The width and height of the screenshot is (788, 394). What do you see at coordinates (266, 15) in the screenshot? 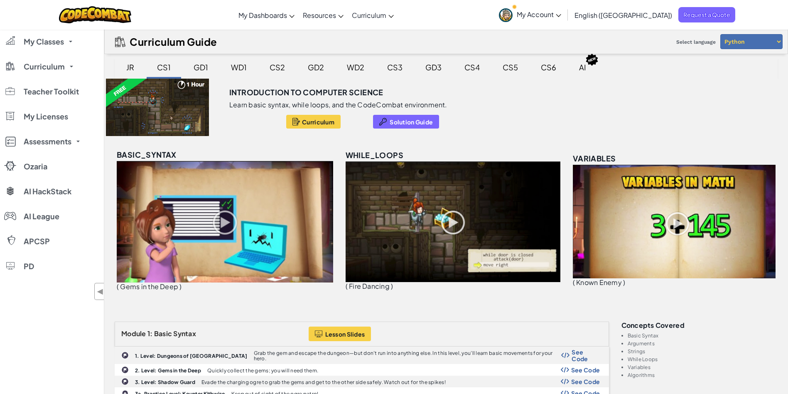
I see `a: My Dashboards` at bounding box center [266, 15].